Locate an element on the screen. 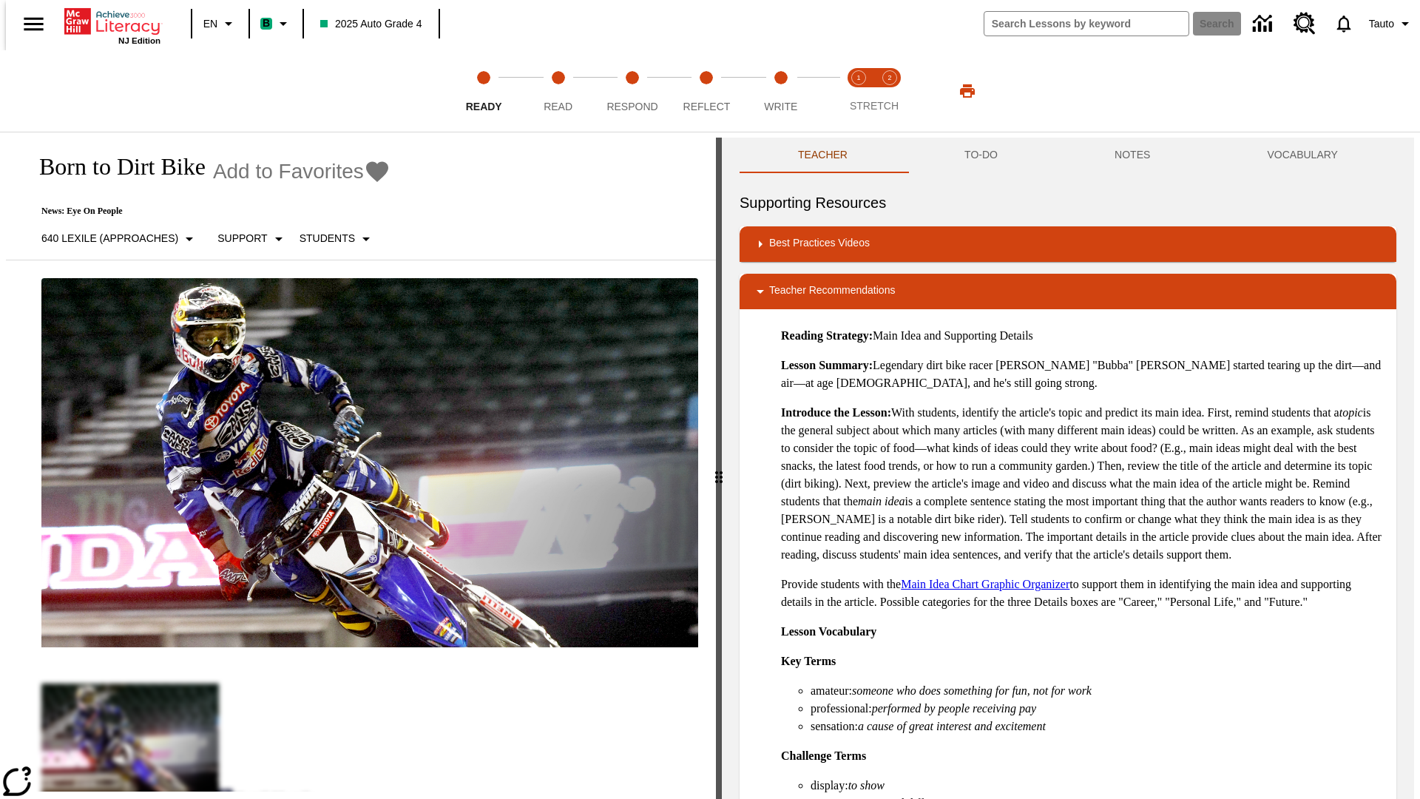 The height and width of the screenshot is (799, 1420). span: Ready is located at coordinates (484, 107).